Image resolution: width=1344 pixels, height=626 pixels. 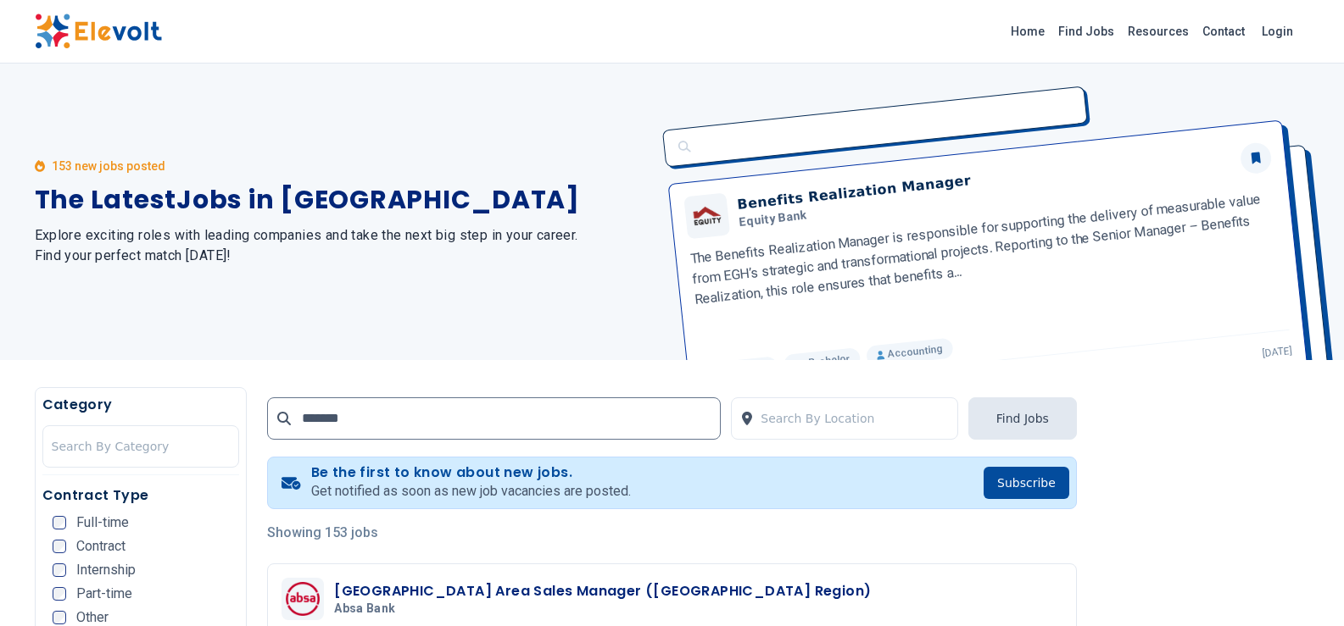 I want to click on h5: Category, so click(x=141, y=405).